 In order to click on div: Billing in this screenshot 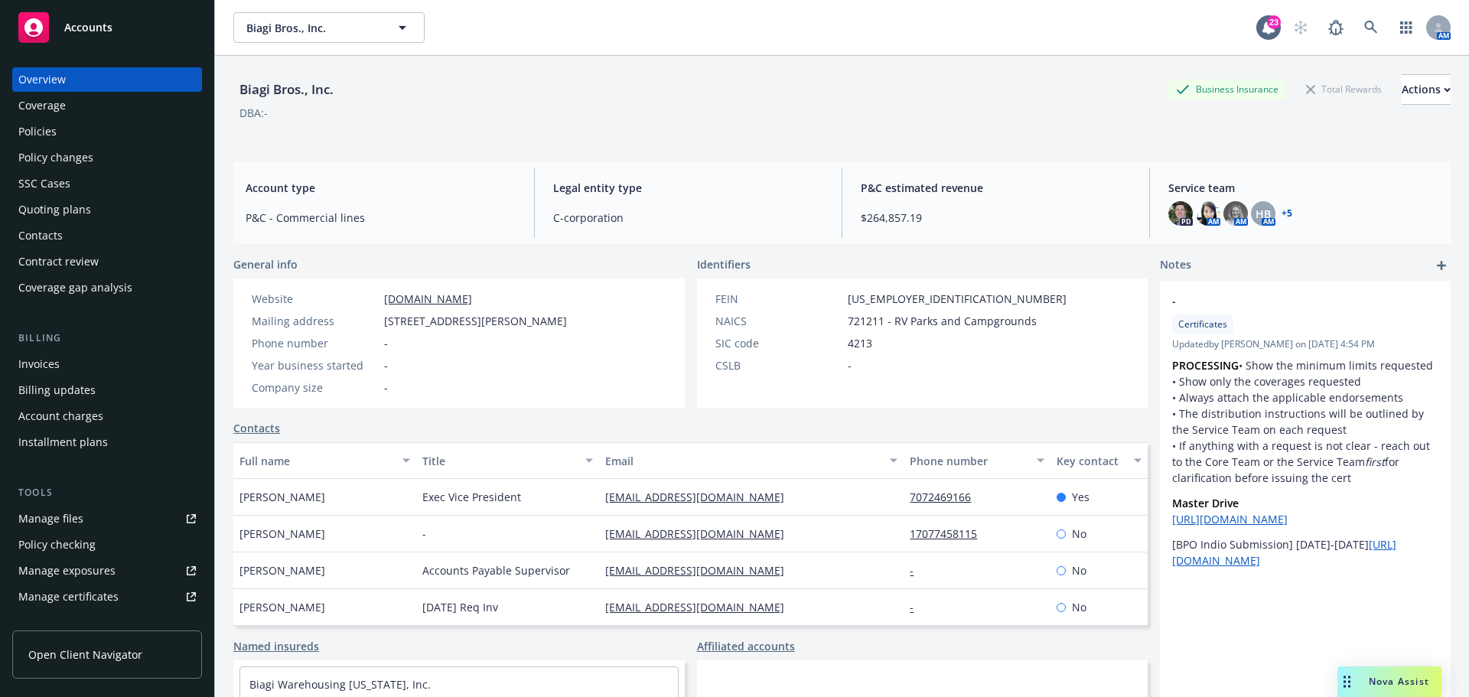, I will do `click(107, 338)`.